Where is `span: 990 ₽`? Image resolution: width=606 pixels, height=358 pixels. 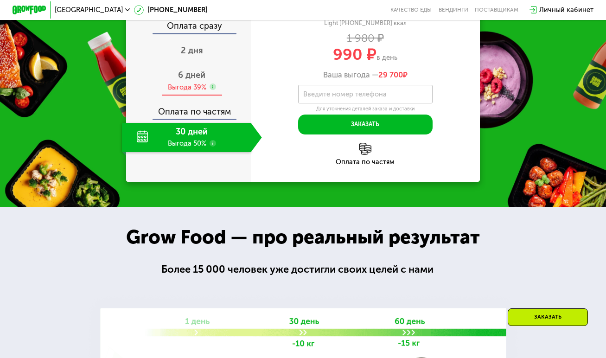 span: 990 ₽ is located at coordinates (354, 54).